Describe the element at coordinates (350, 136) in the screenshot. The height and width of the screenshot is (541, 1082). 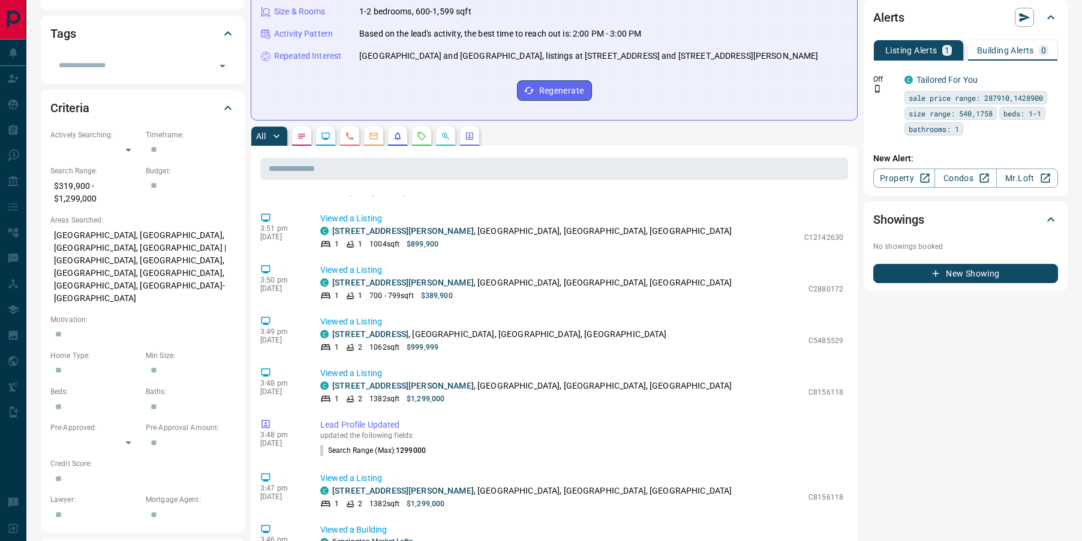
I see `svg: Calls` at that location.